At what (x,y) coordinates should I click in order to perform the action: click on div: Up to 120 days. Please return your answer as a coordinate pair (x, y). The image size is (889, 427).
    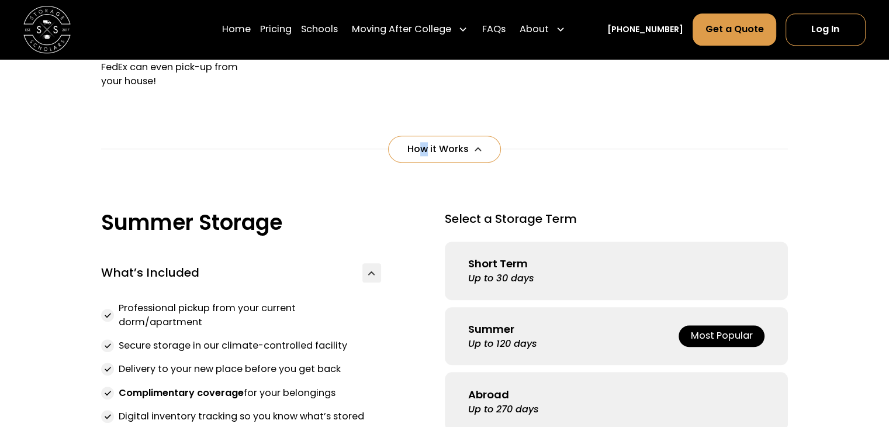
    Looking at the image, I should click on (503, 344).